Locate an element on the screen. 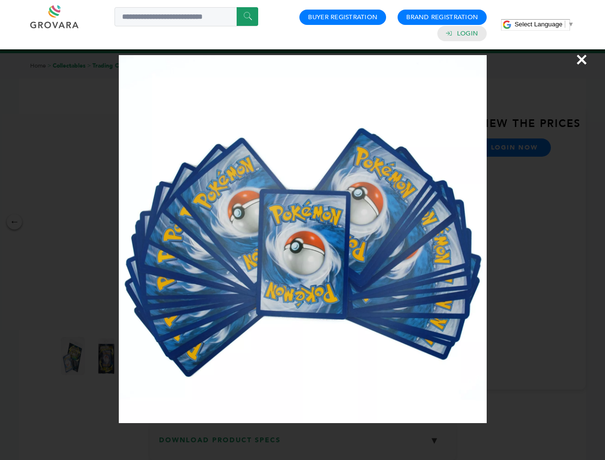 The height and width of the screenshot is (460, 605). a: Buyer Registration is located at coordinates (343, 17).